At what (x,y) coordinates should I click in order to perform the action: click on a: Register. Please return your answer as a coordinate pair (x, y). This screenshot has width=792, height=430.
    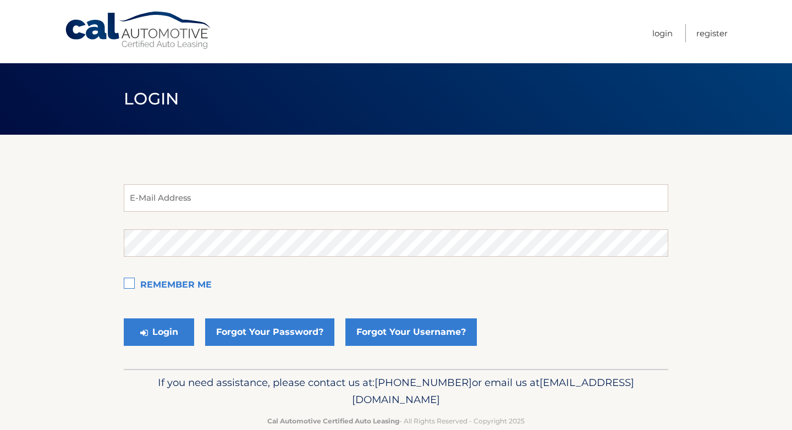
    Looking at the image, I should click on (712, 33).